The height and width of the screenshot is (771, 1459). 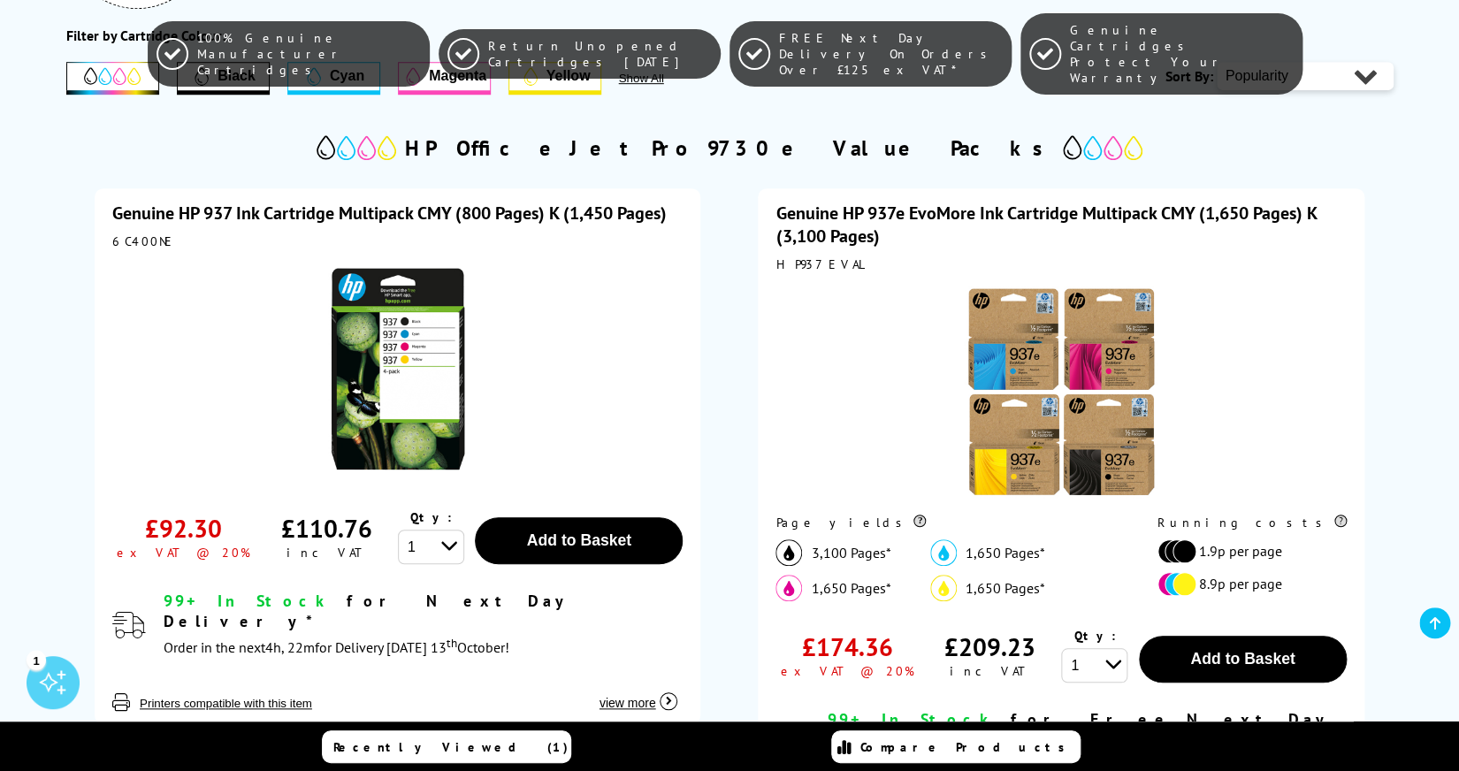 What do you see at coordinates (990, 647) in the screenshot?
I see `div: £209.23` at bounding box center [990, 647].